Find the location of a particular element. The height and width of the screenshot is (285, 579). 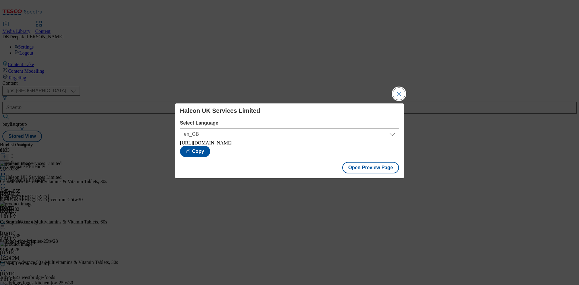

button: Copy is located at coordinates (195, 151).